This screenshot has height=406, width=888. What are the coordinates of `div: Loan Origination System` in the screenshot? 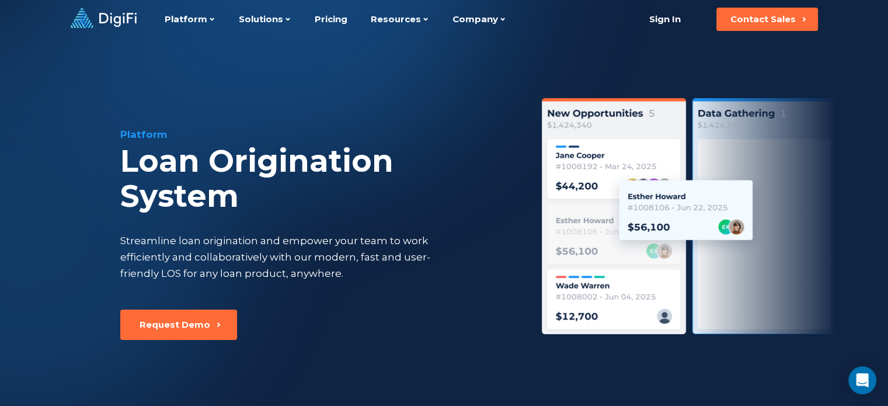 It's located at (317, 179).